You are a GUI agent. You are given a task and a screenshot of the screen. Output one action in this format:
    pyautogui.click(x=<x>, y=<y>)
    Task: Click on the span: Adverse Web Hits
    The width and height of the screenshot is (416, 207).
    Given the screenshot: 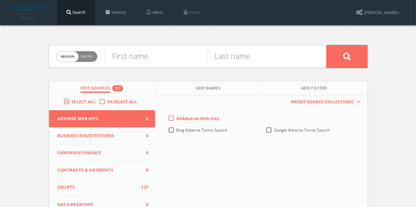 What is the action you would take?
    pyautogui.click(x=98, y=119)
    